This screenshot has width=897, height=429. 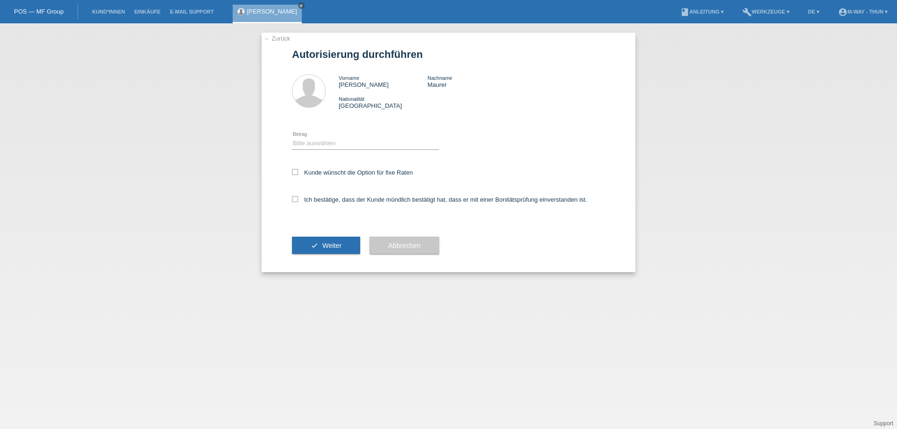 What do you see at coordinates (314, 246) in the screenshot?
I see `i: check` at bounding box center [314, 246].